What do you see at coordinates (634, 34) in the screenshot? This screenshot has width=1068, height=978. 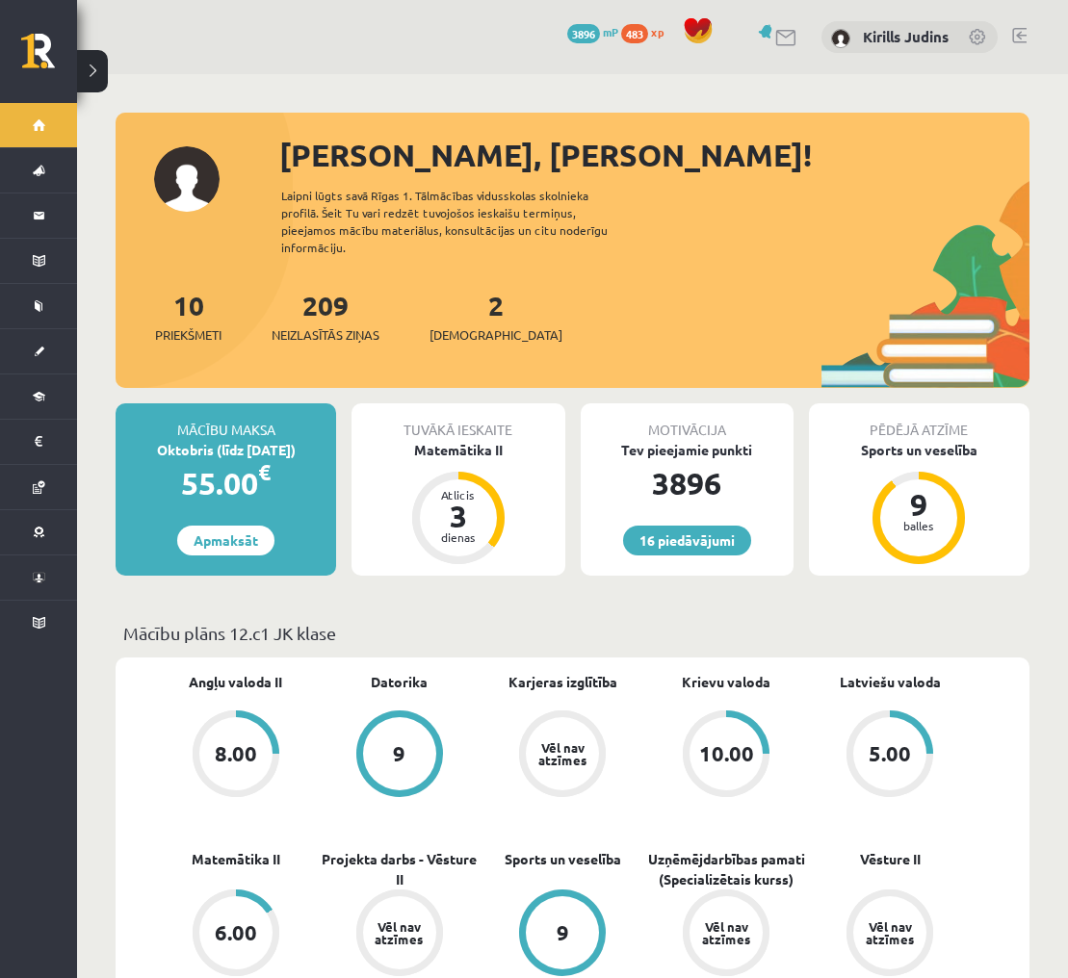 I see `span: 483` at bounding box center [634, 34].